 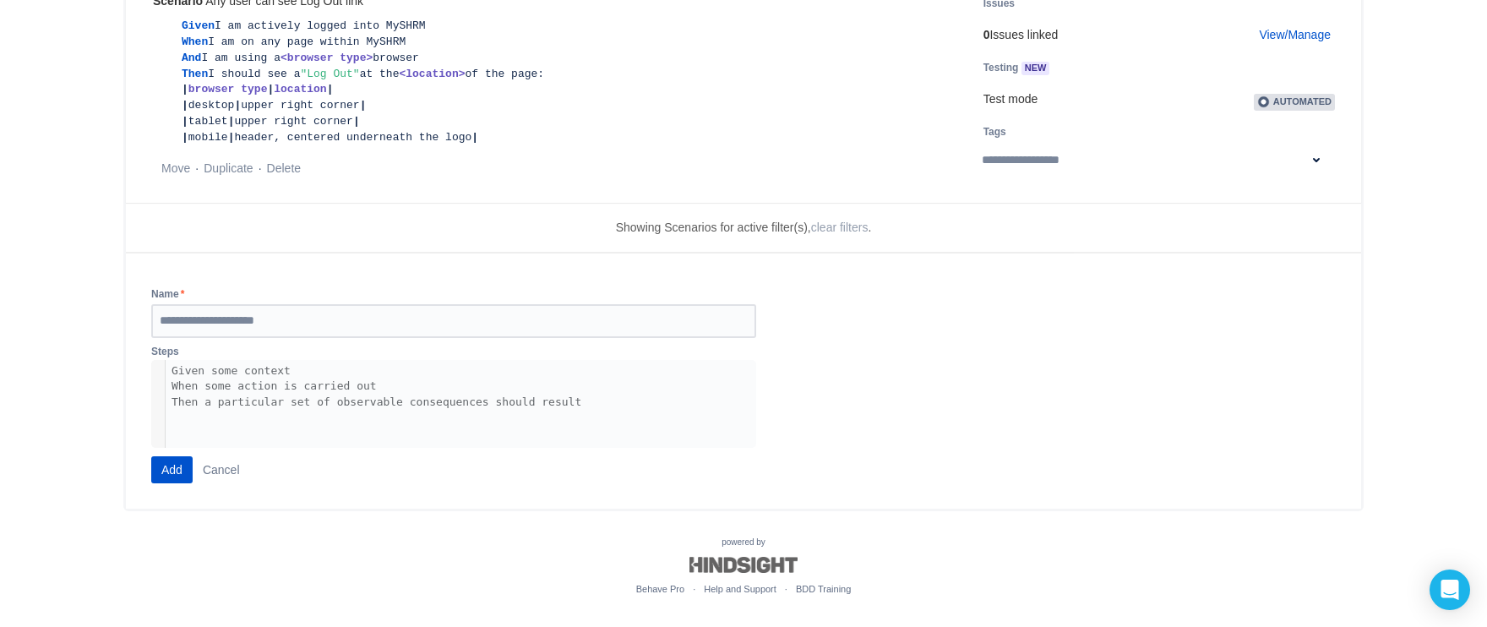 I want to click on span: Steps, so click(x=165, y=345).